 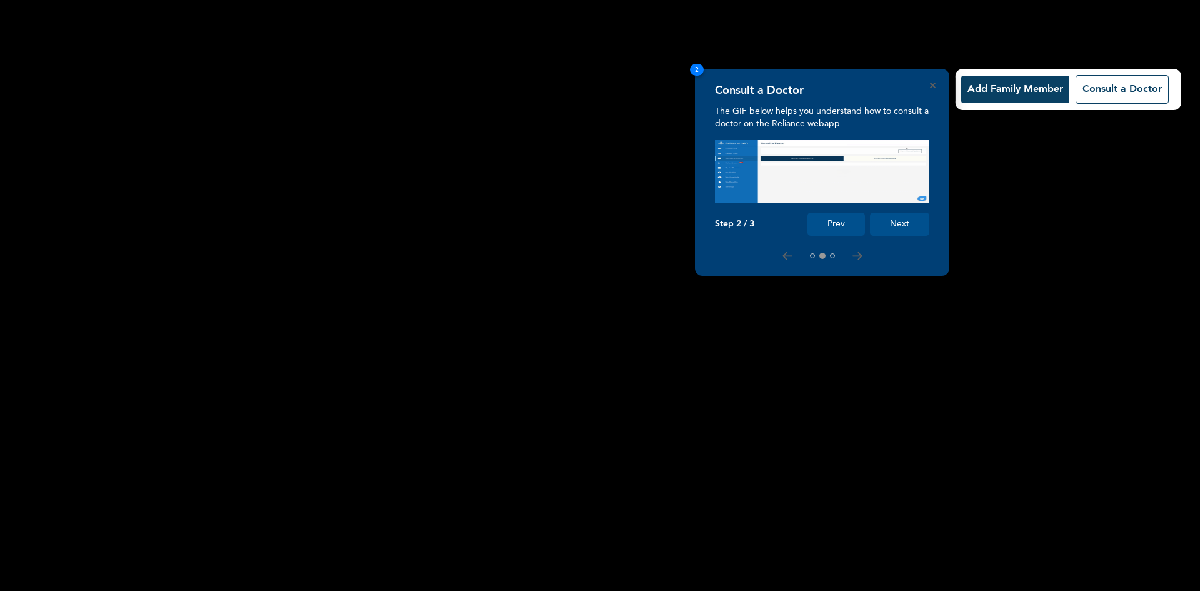 What do you see at coordinates (822, 117) in the screenshot?
I see `p: The GIF below helps you understand how to consult a doctor on the Reliance webapp` at bounding box center [822, 117].